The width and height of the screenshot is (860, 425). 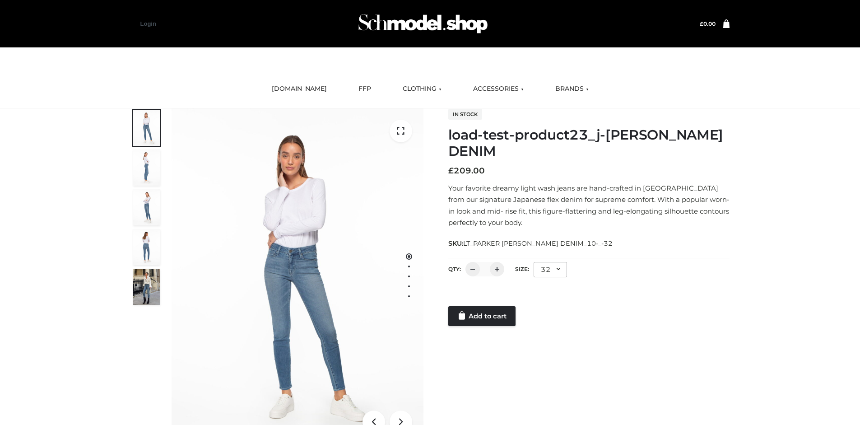 I want to click on bdi: 0.00, so click(x=707, y=23).